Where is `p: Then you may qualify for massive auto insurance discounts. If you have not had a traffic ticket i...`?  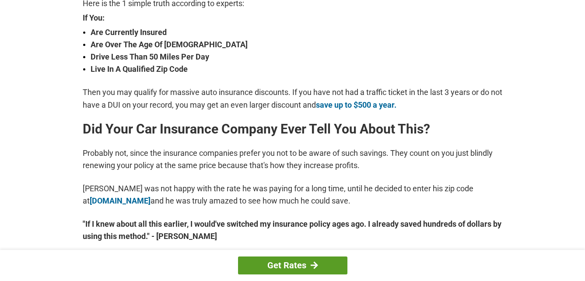
p: Then you may qualify for massive auto insurance discounts. If you have not had a traffic ticket i... is located at coordinates (293, 98).